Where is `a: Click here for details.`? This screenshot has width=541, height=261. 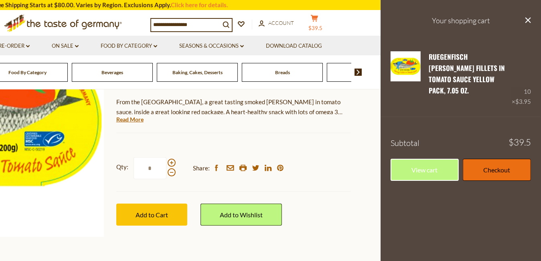 a: Click here for details. is located at coordinates (200, 5).